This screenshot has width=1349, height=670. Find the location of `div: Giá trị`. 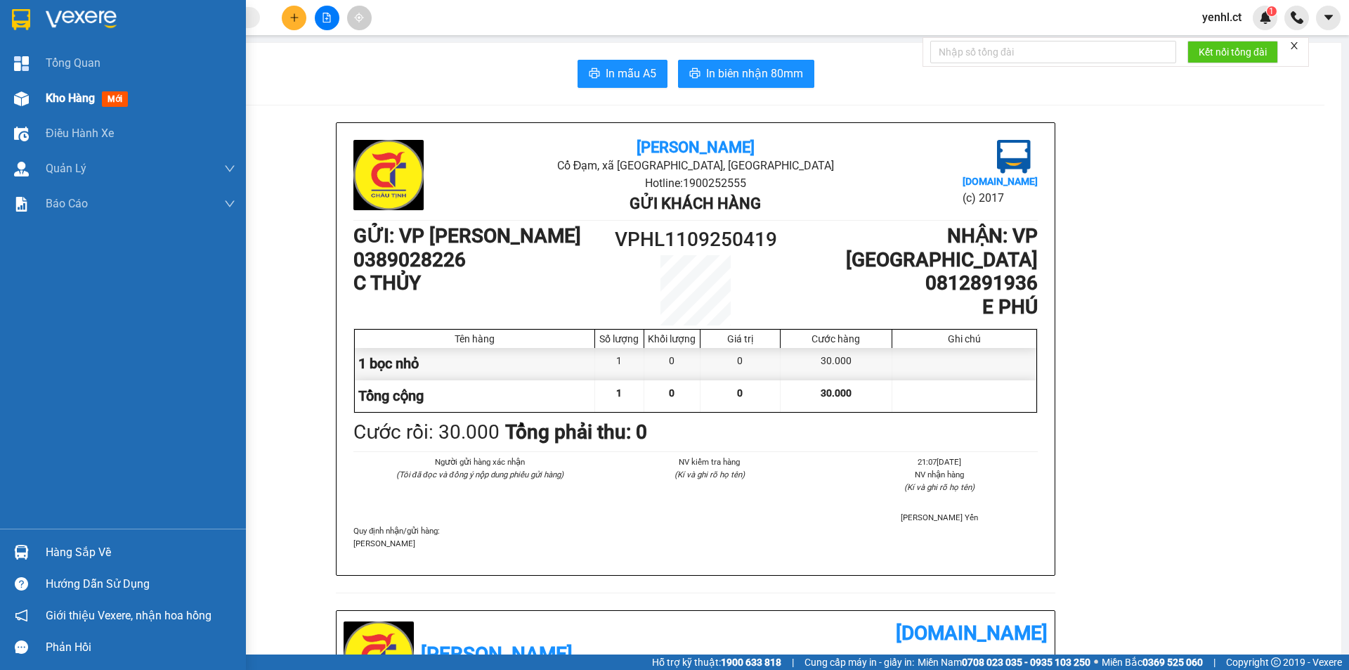

div: Giá trị is located at coordinates (740, 339).